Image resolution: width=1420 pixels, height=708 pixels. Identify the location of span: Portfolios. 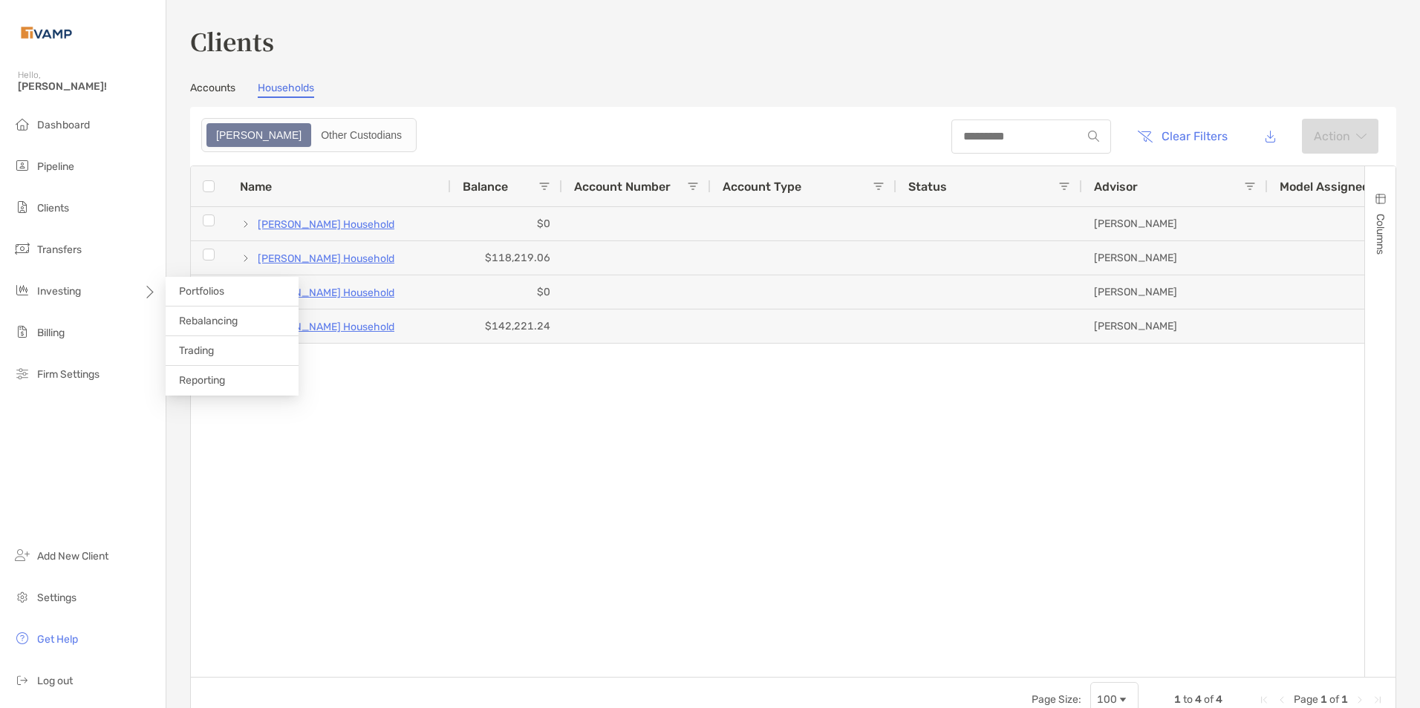
(201, 291).